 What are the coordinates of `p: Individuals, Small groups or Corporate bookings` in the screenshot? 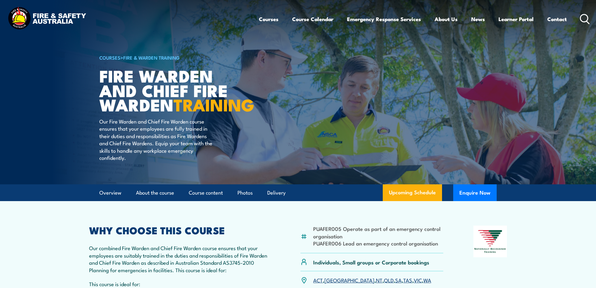 It's located at (371, 262).